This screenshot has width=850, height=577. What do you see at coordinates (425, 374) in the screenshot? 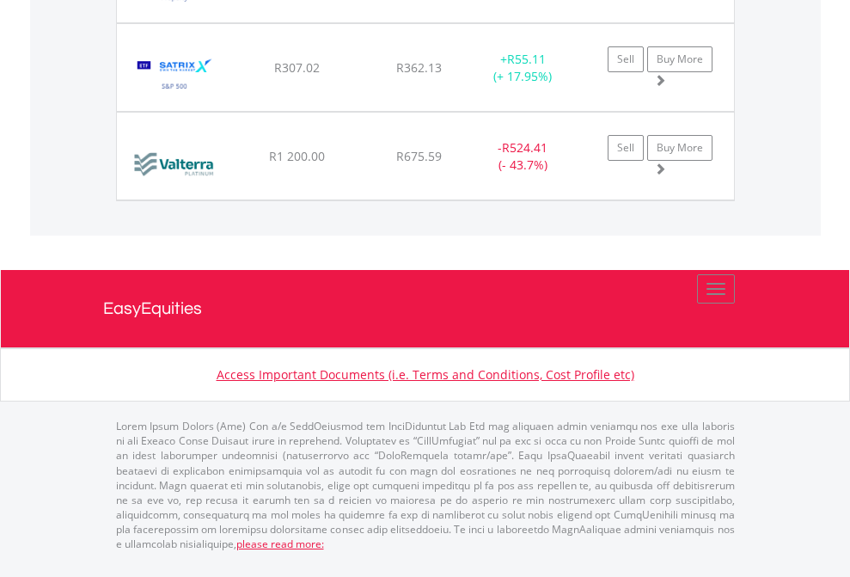
I see `a: Access Important Documents (i.e. Terms and Conditions, Cost Profile etc)` at bounding box center [425, 374].